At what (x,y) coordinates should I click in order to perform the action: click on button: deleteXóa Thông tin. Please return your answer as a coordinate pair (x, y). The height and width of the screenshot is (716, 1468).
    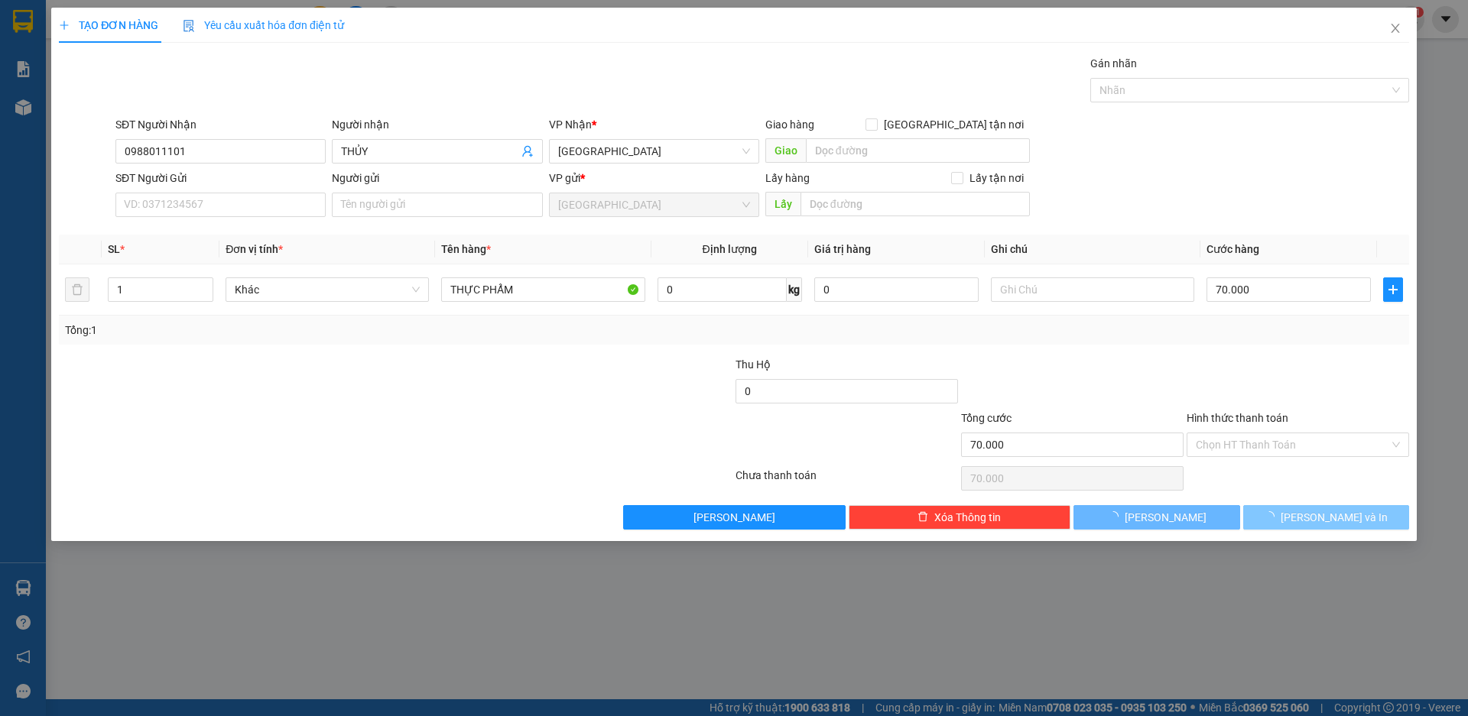
    Looking at the image, I should click on (960, 518).